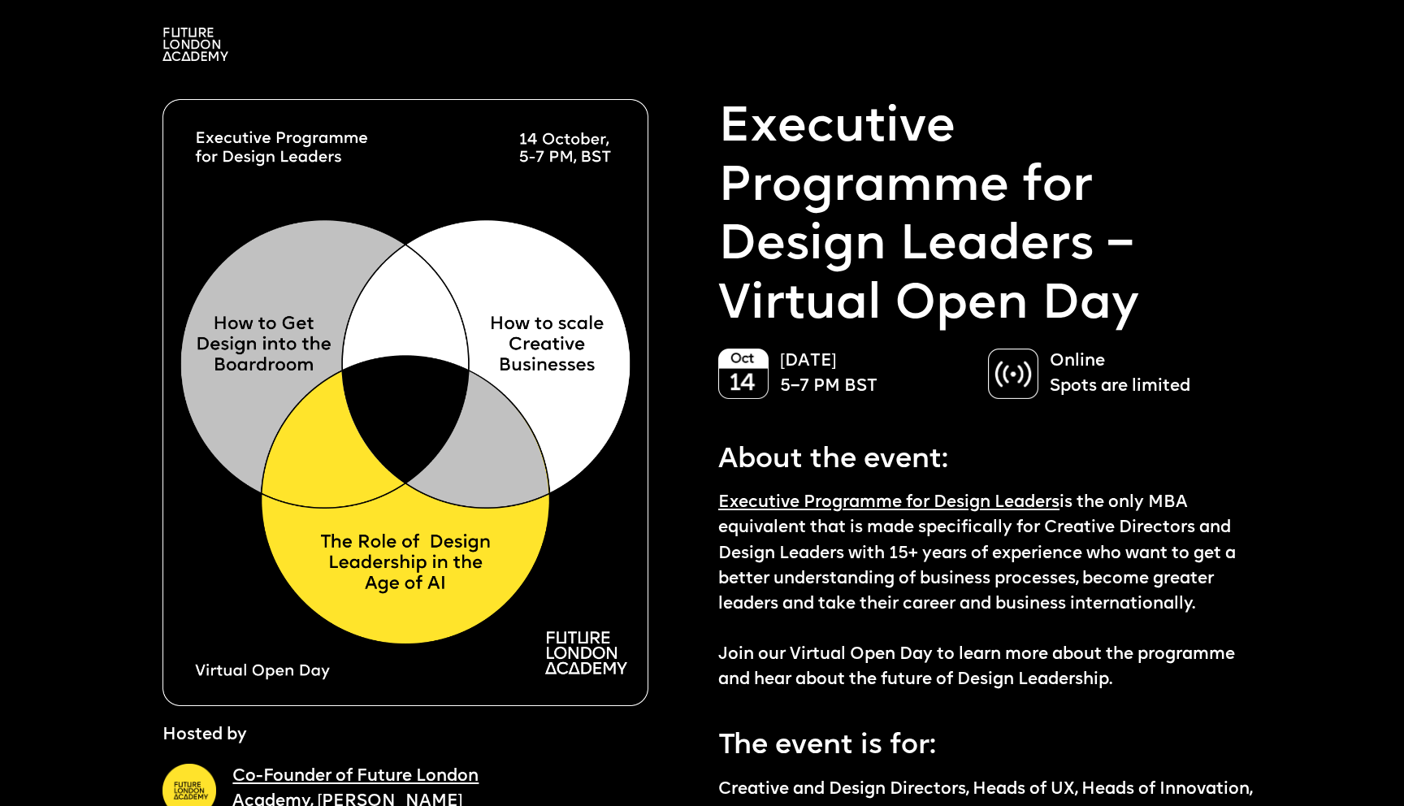  Describe the element at coordinates (988, 742) in the screenshot. I see `p: The event is for:` at that location.